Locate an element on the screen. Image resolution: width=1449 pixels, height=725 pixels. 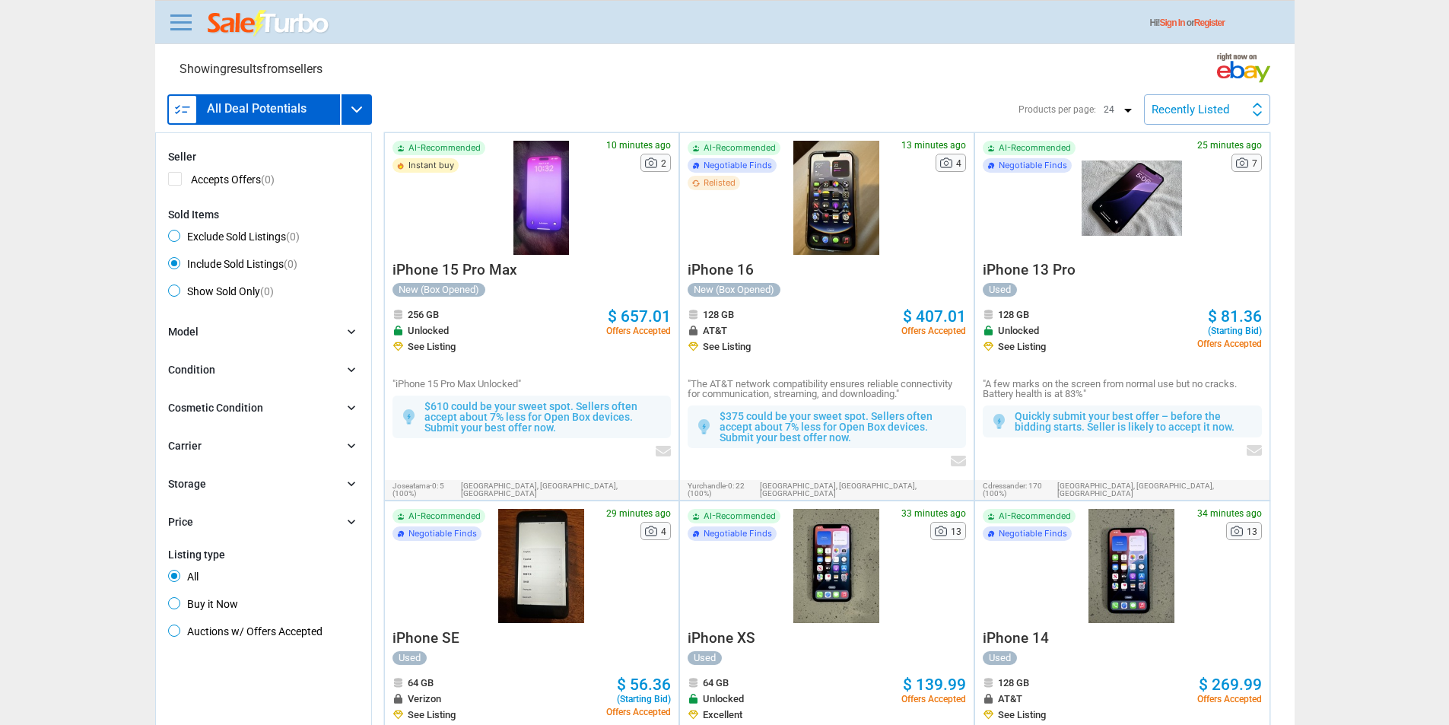
span: Instant buy is located at coordinates (431, 165).